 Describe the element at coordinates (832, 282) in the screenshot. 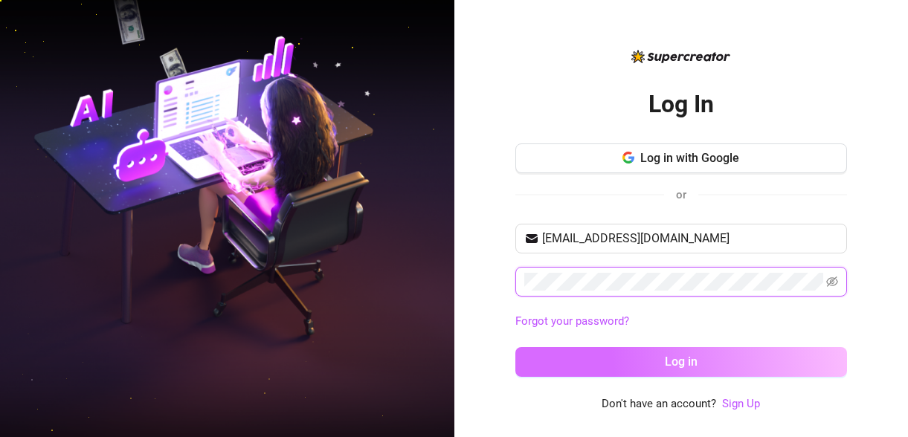

I see `span: eye-invisible` at that location.